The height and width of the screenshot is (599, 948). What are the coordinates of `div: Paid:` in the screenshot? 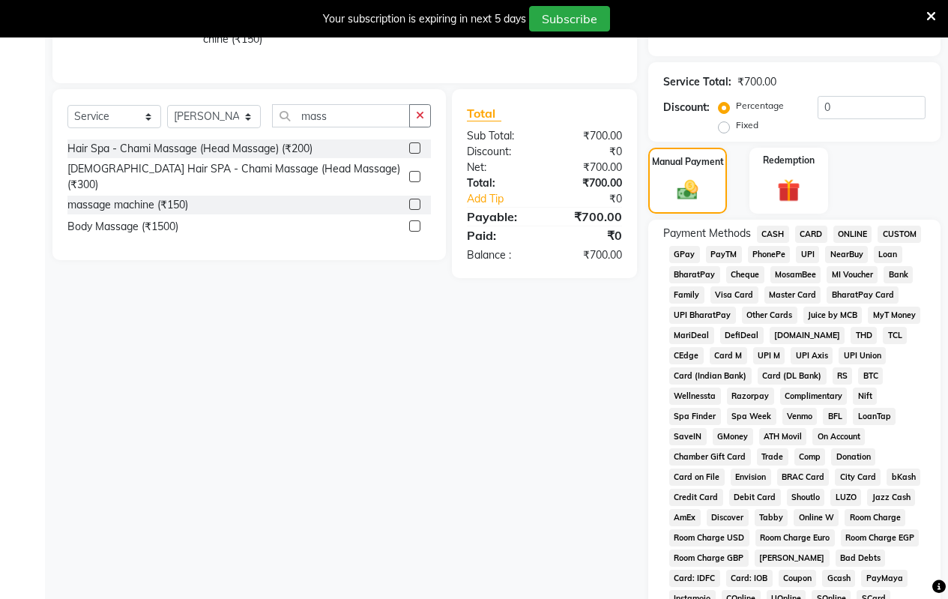 It's located at (500, 235).